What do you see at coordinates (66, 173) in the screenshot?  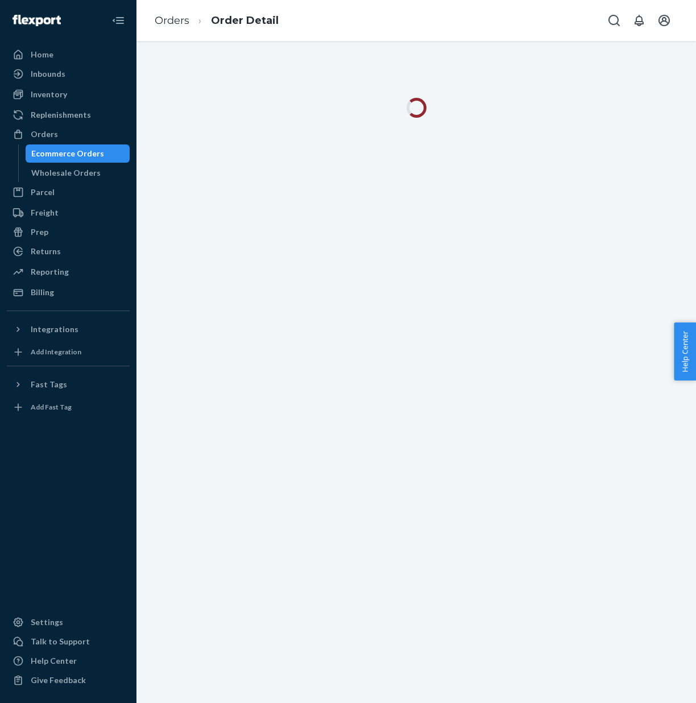 I see `div: Wholesale Orders` at bounding box center [66, 173].